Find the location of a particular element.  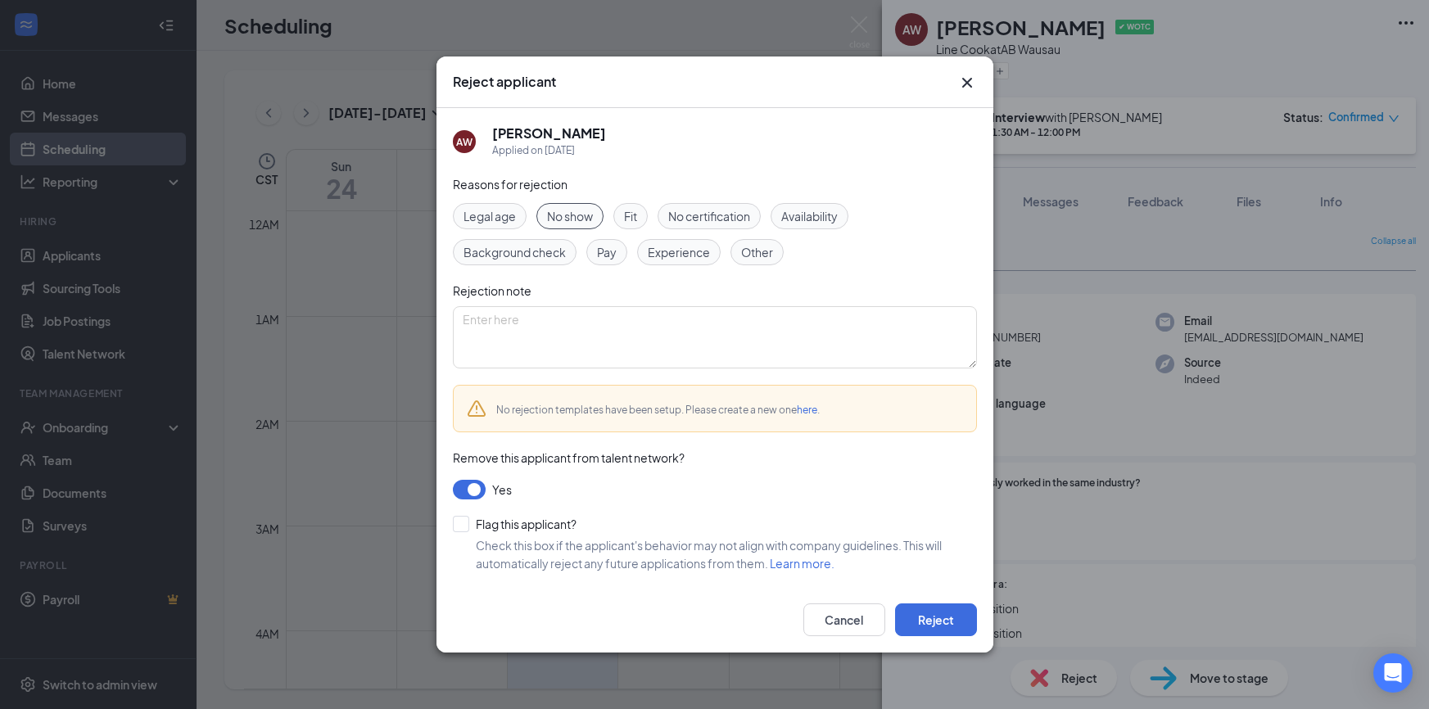

div: Open Intercom Messenger is located at coordinates (1393, 673).